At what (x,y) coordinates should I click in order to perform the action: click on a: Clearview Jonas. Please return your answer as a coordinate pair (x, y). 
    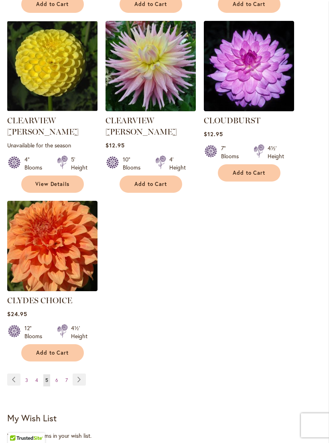
    Looking at the image, I should click on (150, 109).